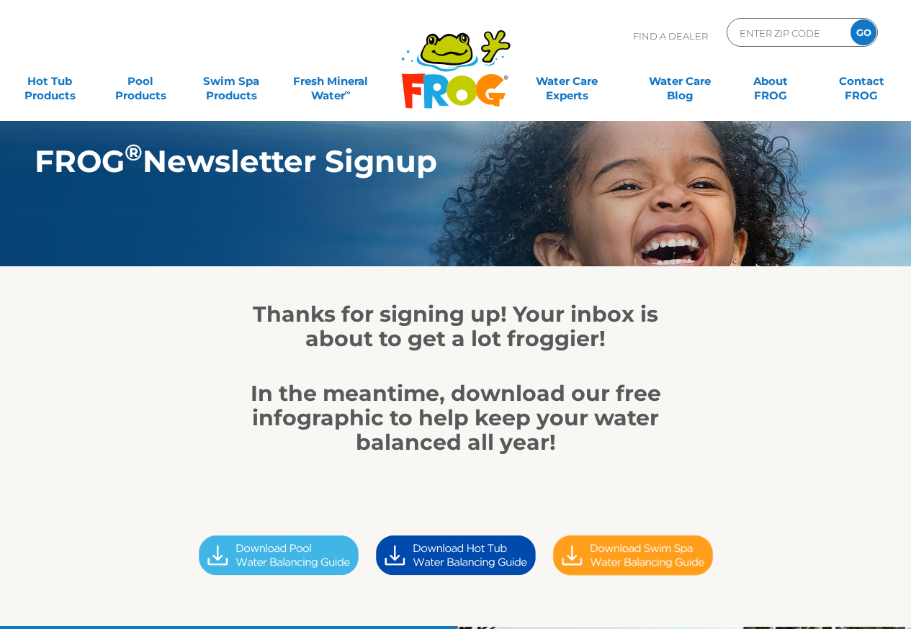 The width and height of the screenshot is (911, 629). I want to click on img: Download Button (Swim Spa), so click(633, 555).